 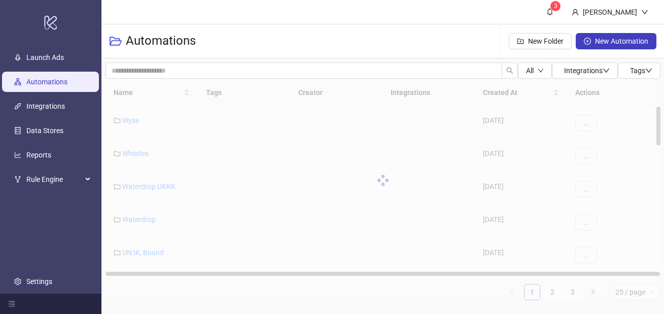 What do you see at coordinates (575, 12) in the screenshot?
I see `span: user` at bounding box center [575, 12].